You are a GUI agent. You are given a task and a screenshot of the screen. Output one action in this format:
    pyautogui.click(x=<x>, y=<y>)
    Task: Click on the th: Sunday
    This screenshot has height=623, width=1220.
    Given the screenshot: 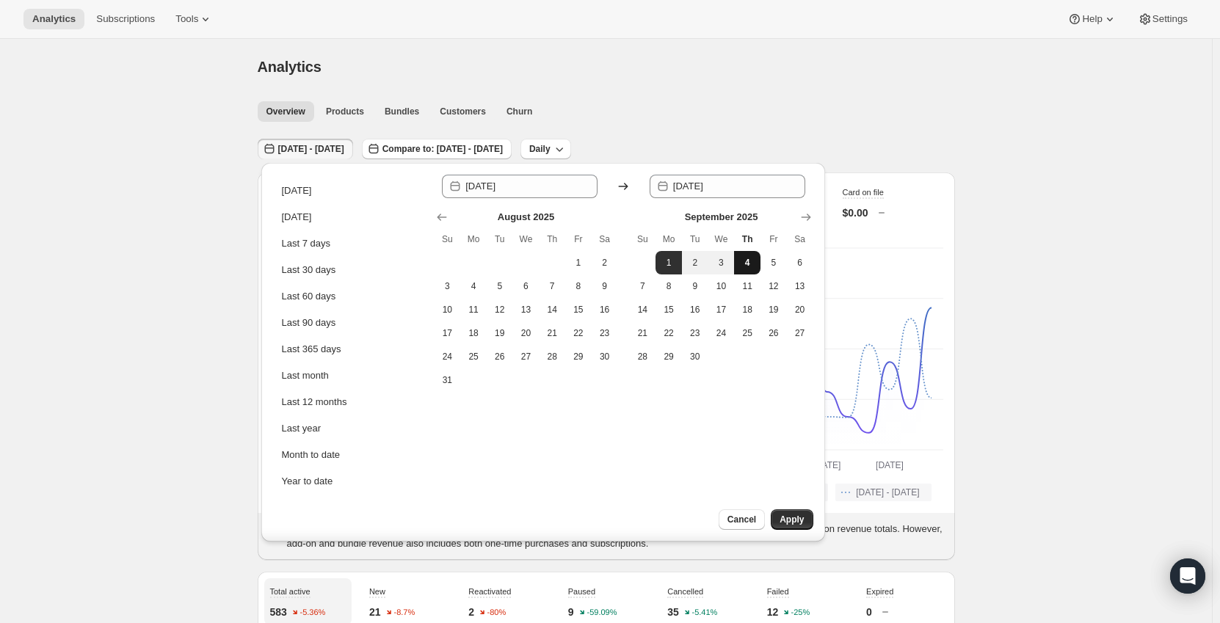 What is the action you would take?
    pyautogui.click(x=448, y=239)
    